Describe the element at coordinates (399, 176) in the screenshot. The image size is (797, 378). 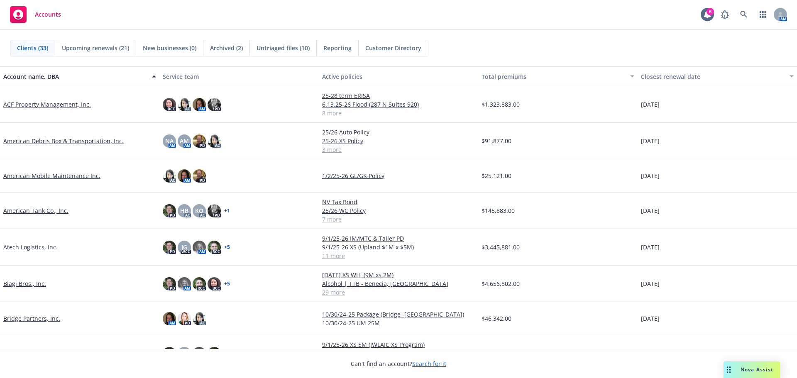
I see `a: 1/2/25-26 GL/GK Policy` at that location.